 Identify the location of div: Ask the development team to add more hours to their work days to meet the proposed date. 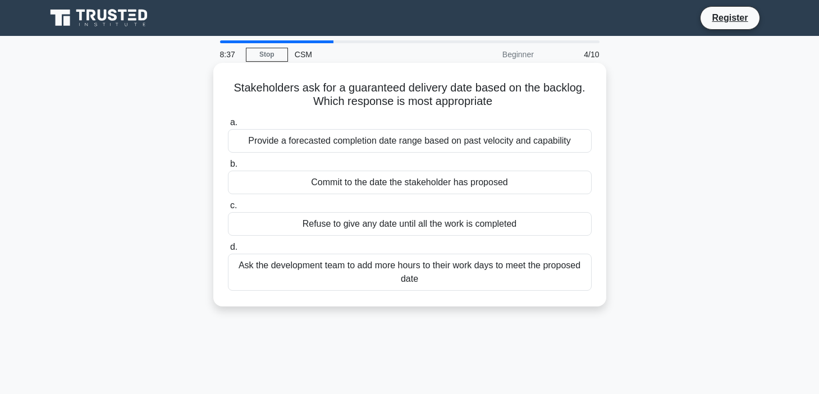
(410, 272).